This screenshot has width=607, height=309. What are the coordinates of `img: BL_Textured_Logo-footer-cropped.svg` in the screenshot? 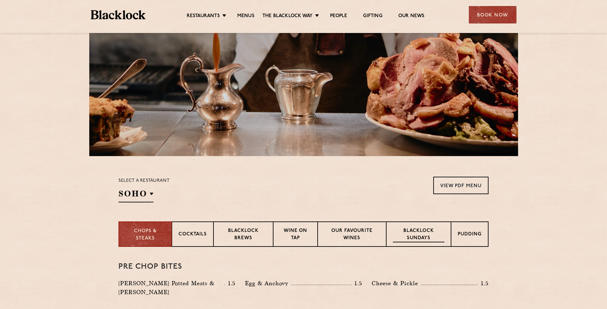 It's located at (118, 15).